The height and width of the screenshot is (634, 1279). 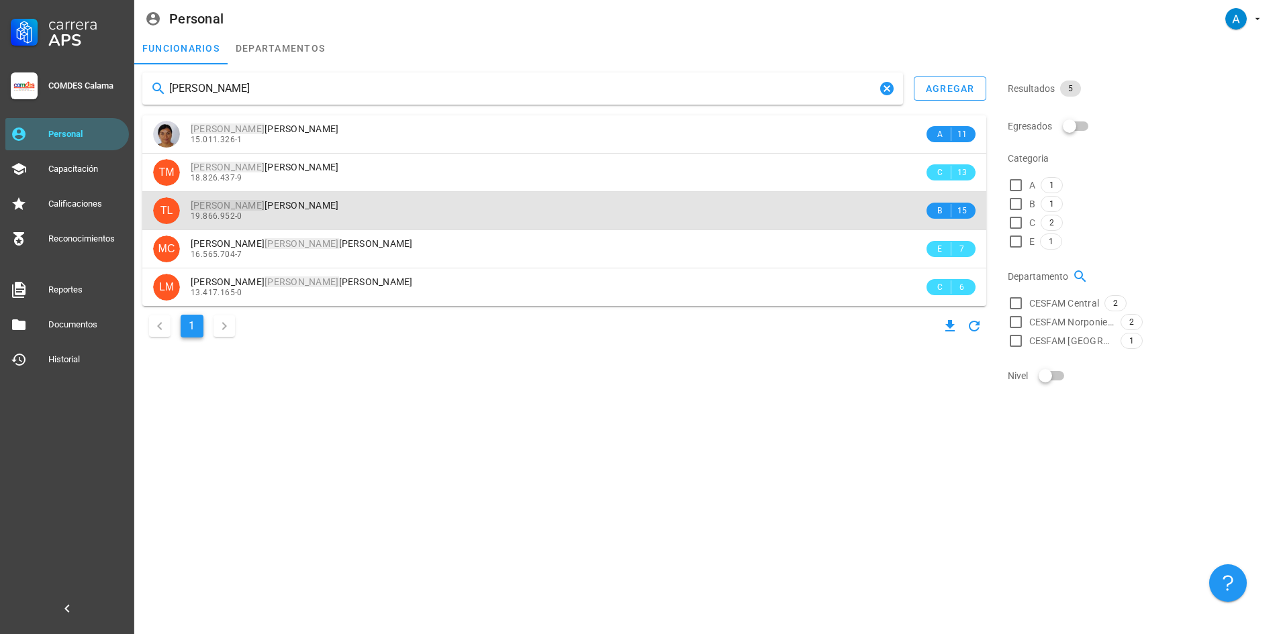 I want to click on span: 11, so click(x=962, y=134).